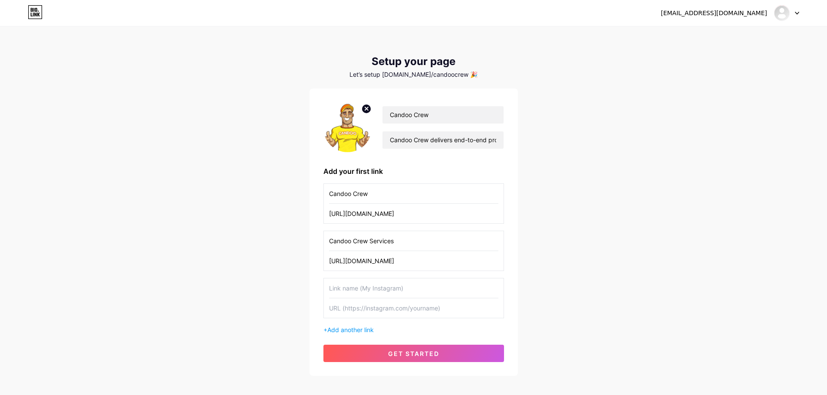  What do you see at coordinates (348, 127) in the screenshot?
I see `img: profile pic` at bounding box center [348, 127].